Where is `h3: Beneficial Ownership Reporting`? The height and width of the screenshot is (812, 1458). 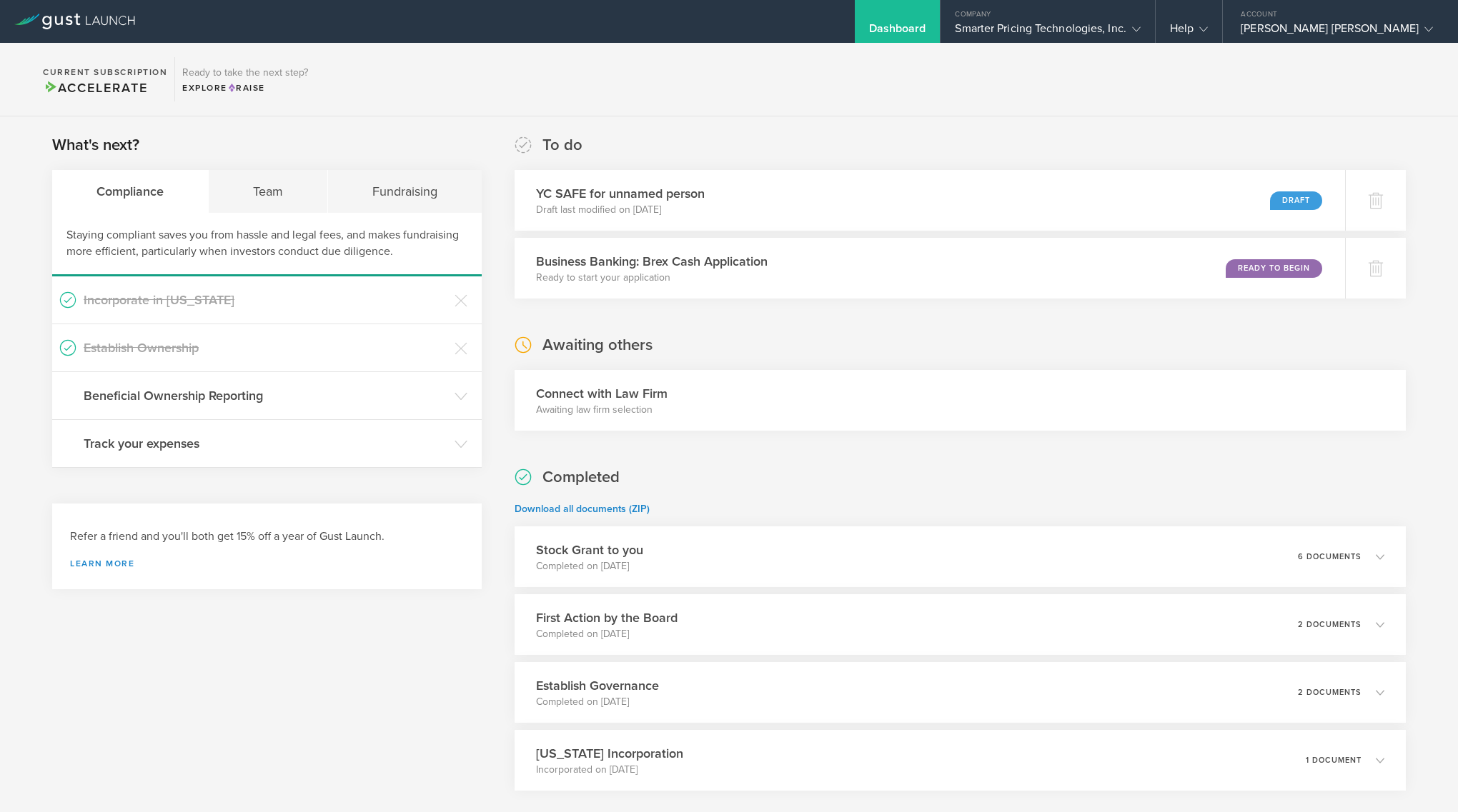 h3: Beneficial Ownership Reporting is located at coordinates (265, 396).